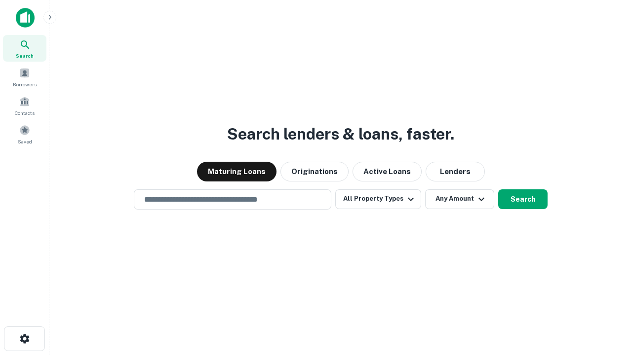 This screenshot has height=355, width=632. I want to click on button: Active Loans, so click(387, 172).